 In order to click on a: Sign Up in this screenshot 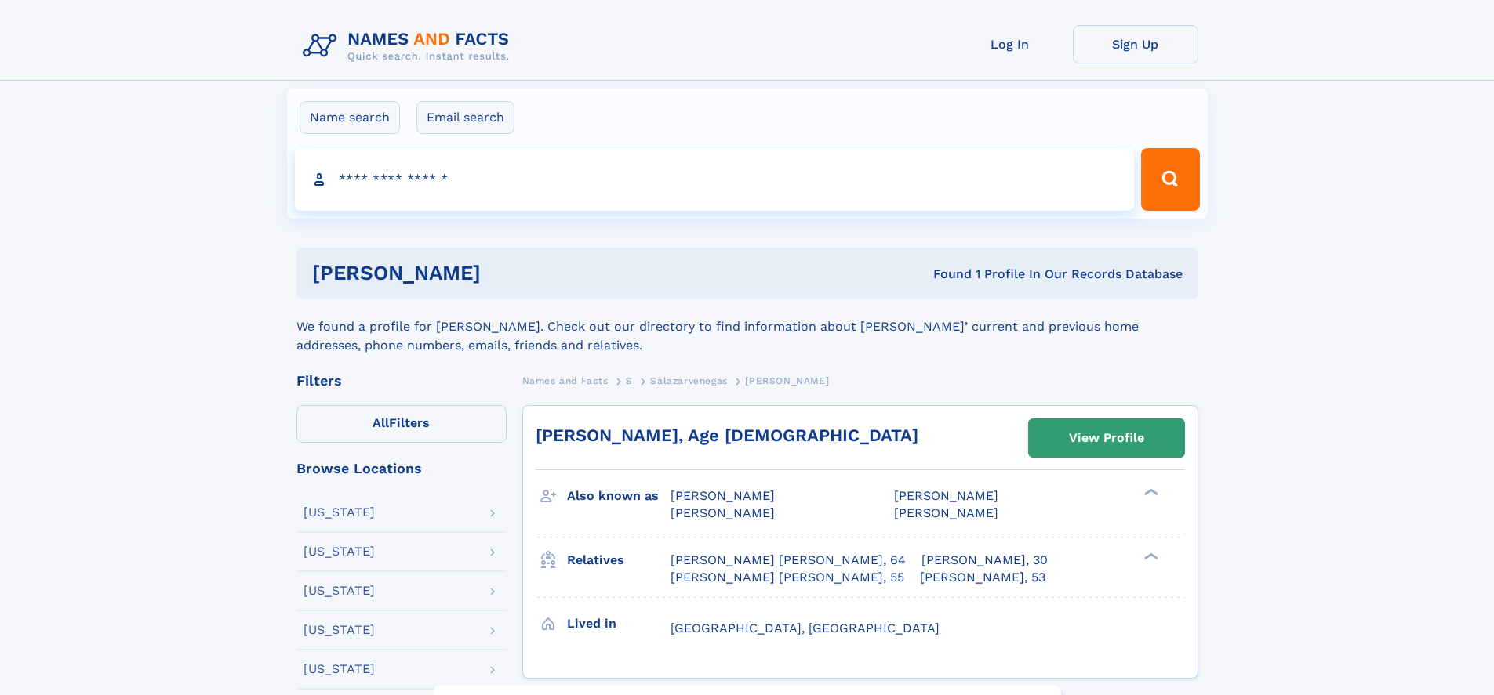, I will do `click(1135, 44)`.